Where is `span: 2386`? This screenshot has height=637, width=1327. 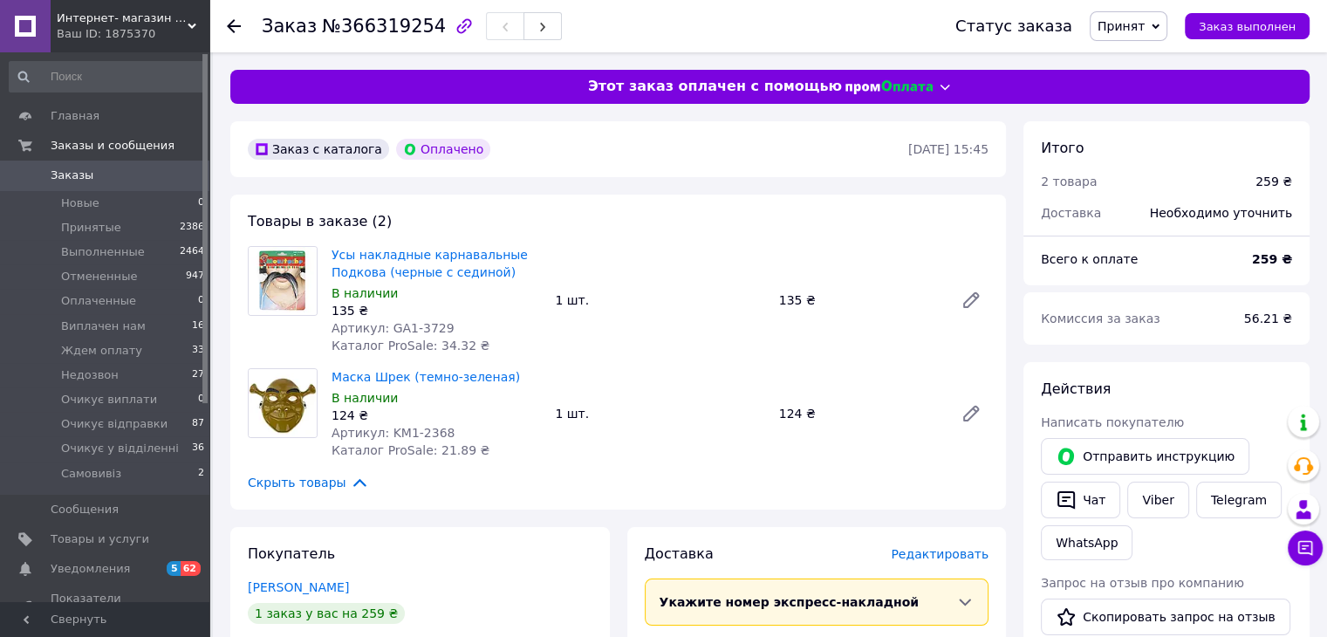 span: 2386 is located at coordinates (192, 228).